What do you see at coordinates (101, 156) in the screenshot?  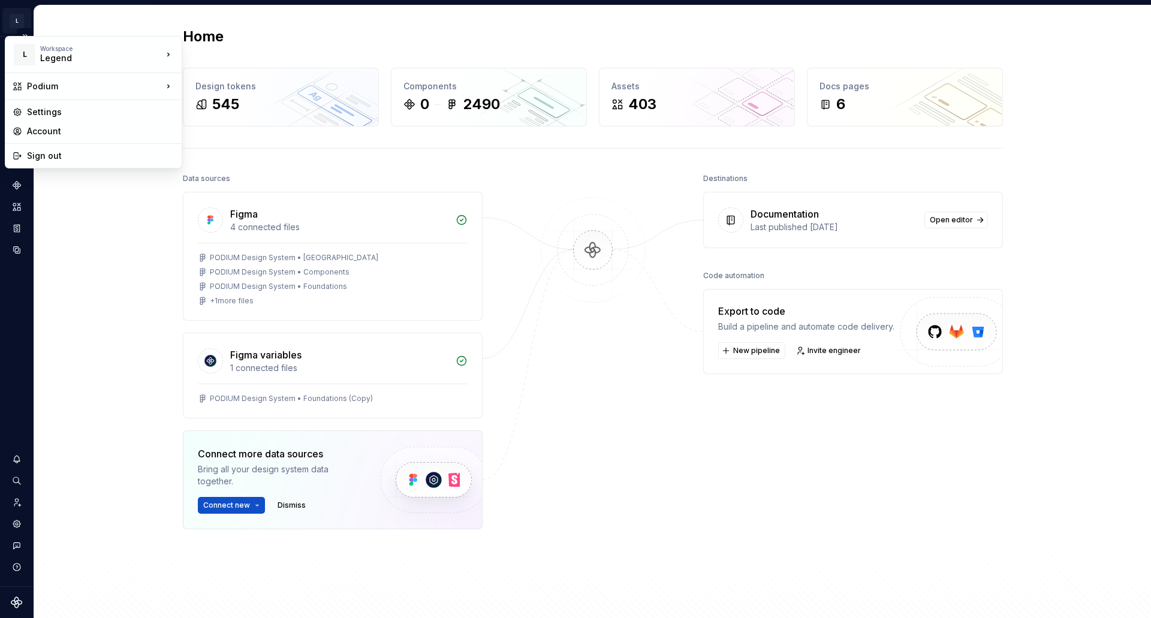 I see `div: Sign out` at bounding box center [101, 156].